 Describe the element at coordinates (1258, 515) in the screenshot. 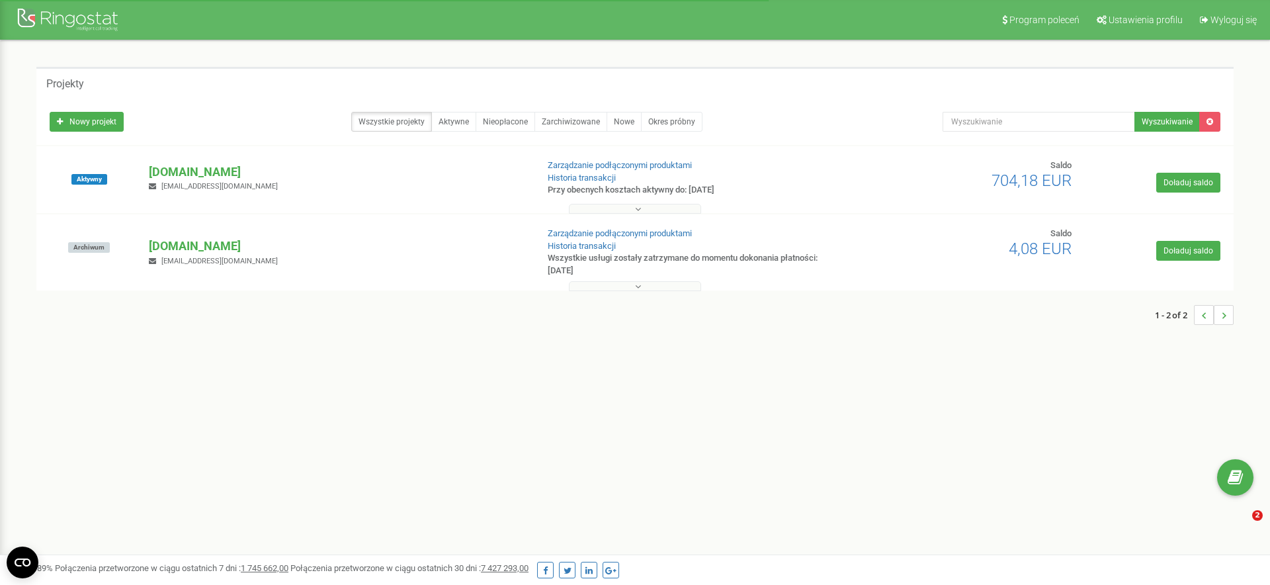

I see `span: 2` at that location.